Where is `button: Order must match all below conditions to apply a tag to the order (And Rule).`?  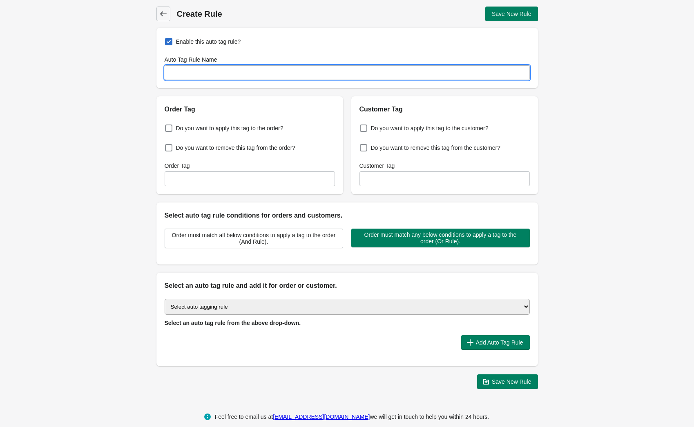
button: Order must match all below conditions to apply a tag to the order (And Rule). is located at coordinates (254, 238).